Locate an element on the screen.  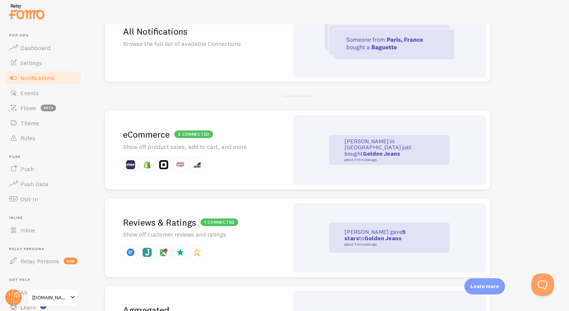
strong: 5 stars is located at coordinates (375, 235).